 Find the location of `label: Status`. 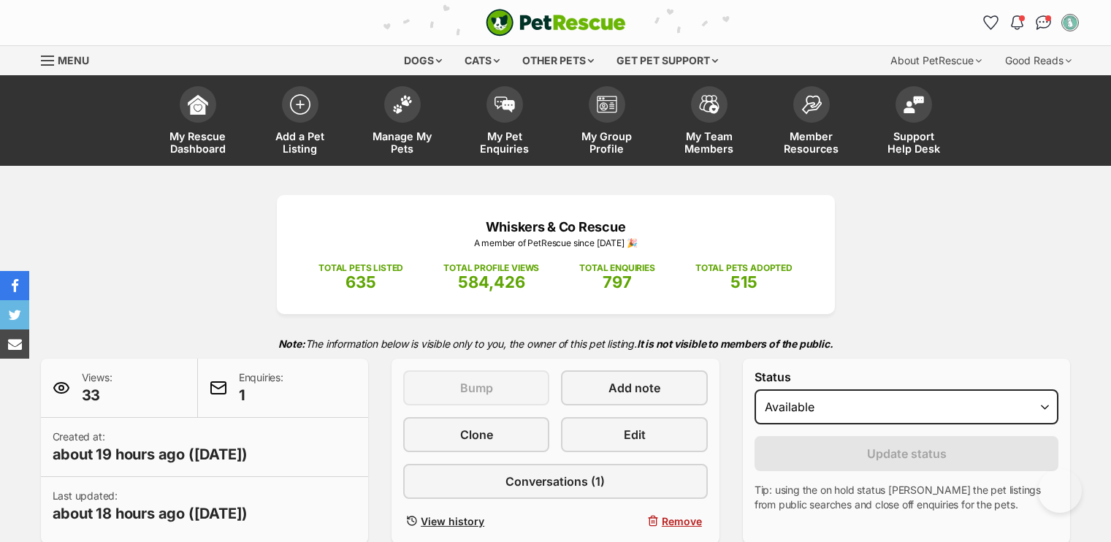

label: Status is located at coordinates (906, 377).